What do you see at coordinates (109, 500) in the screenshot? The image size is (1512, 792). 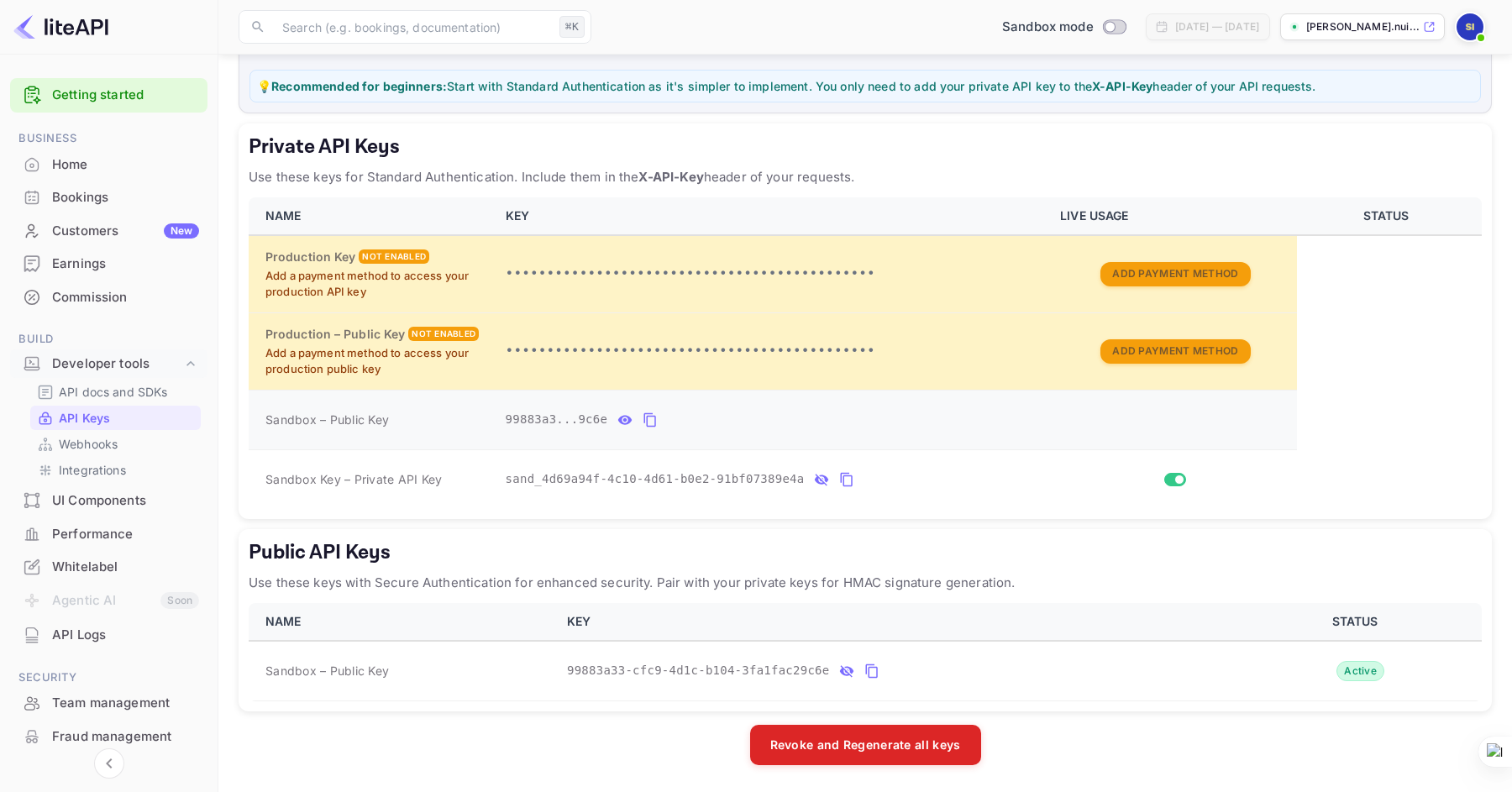 I see `a: UI Components` at bounding box center [109, 500].